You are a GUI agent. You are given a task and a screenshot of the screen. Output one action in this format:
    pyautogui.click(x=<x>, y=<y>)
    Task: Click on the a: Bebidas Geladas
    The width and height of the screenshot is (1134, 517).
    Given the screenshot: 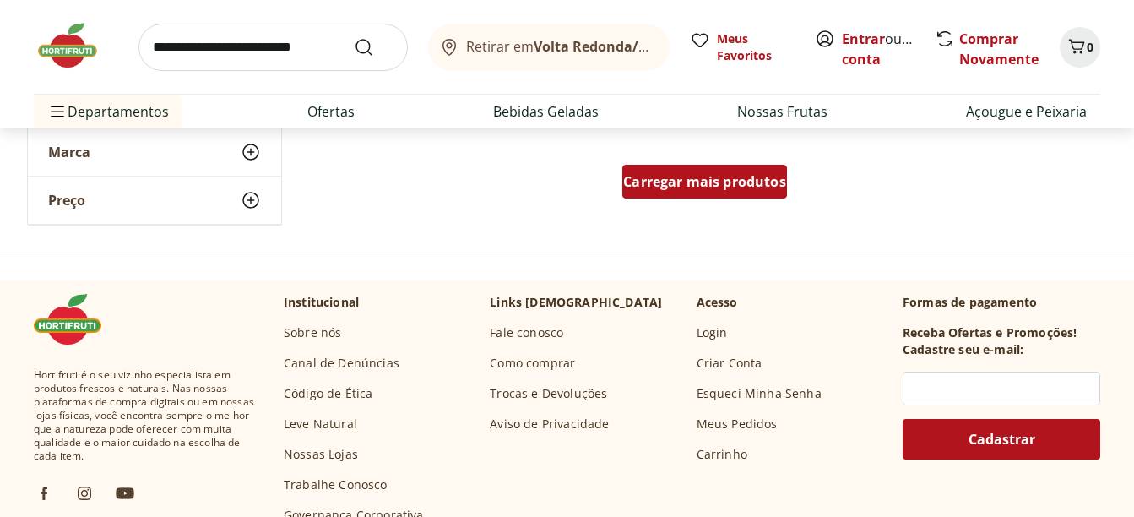 What is the action you would take?
    pyautogui.click(x=545, y=111)
    